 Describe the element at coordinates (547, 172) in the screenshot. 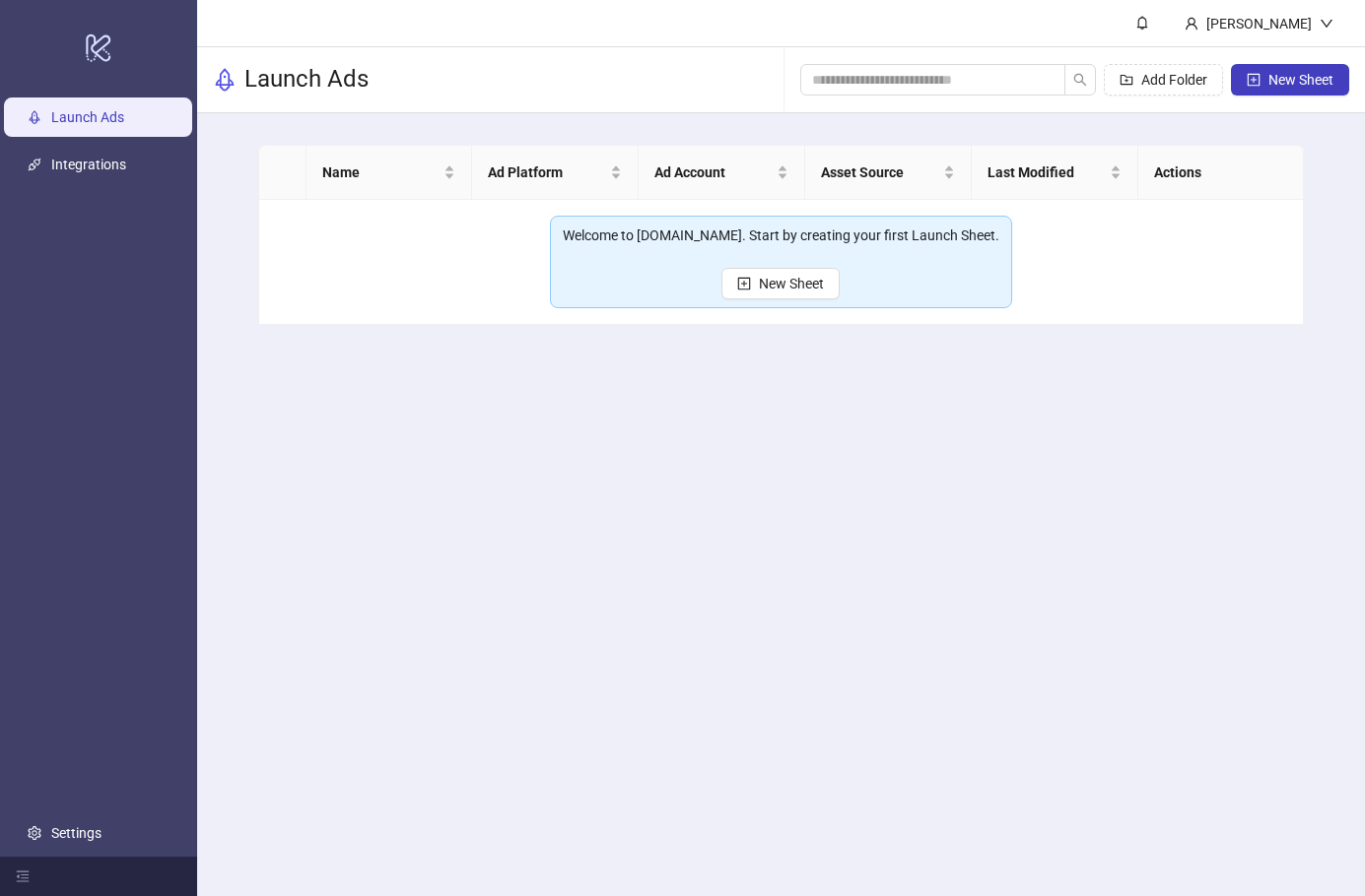

I see `span: Ad Platform` at that location.